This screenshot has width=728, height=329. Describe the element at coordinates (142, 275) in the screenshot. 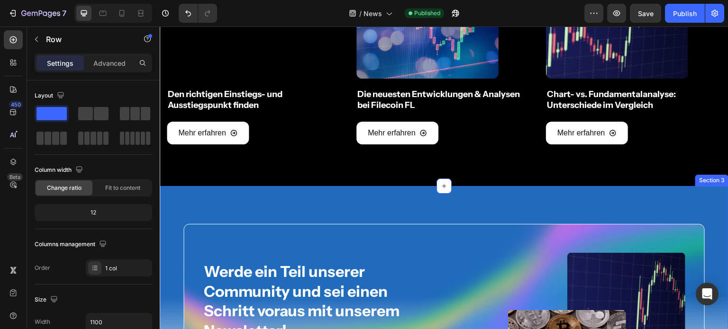

I see `strong: Werde ein Teil unserer Community und sei einen Schritt voraus mit unserem Newsletter!` at that location.